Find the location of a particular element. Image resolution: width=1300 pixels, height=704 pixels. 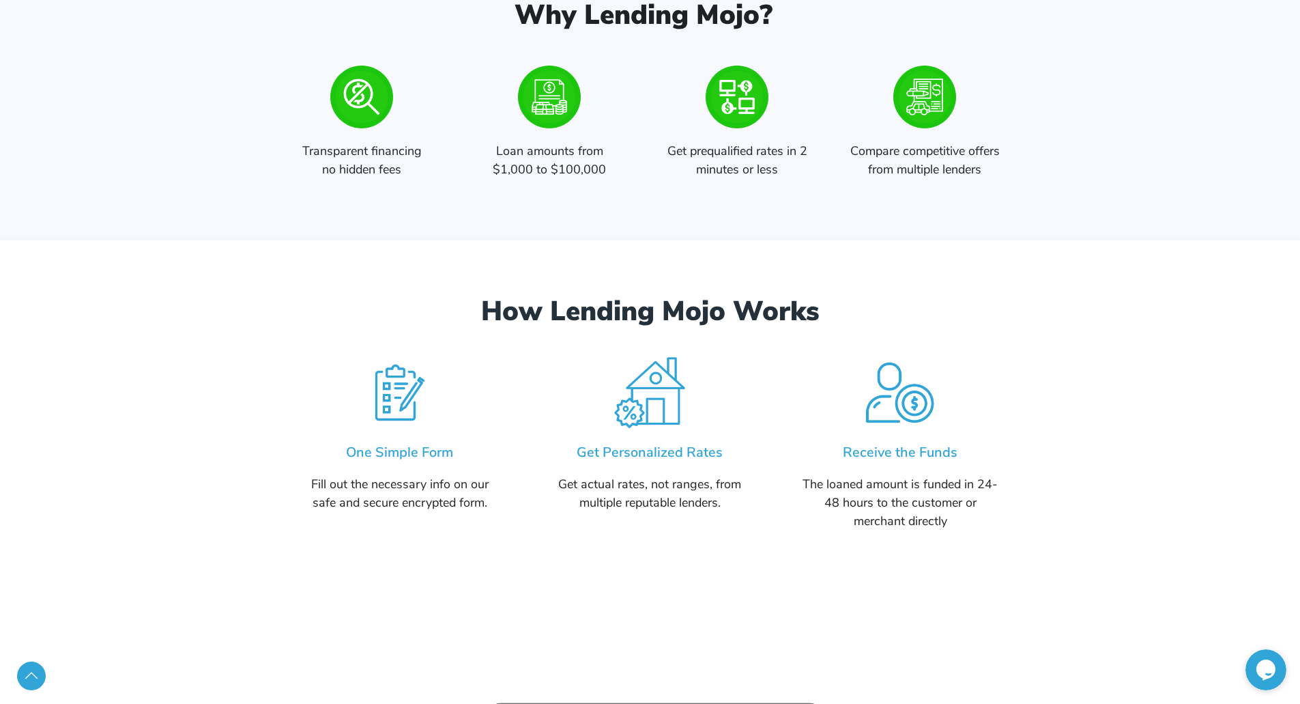

p: Loan amounts from $1,000 to $100,000 is located at coordinates (549, 164).